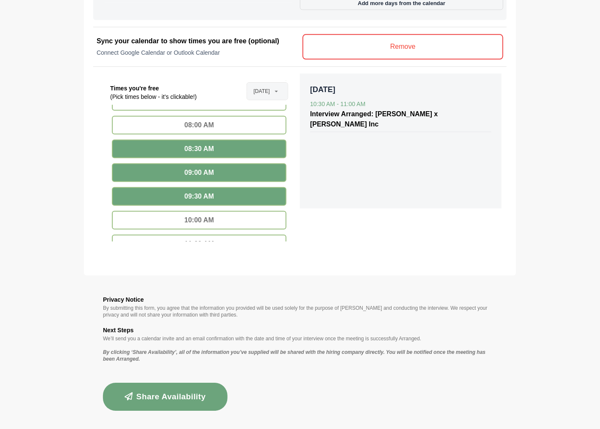 The width and height of the screenshot is (600, 429). What do you see at coordinates (153, 97) in the screenshot?
I see `p: (Pick times below - it’s clickable!)` at bounding box center [153, 97].